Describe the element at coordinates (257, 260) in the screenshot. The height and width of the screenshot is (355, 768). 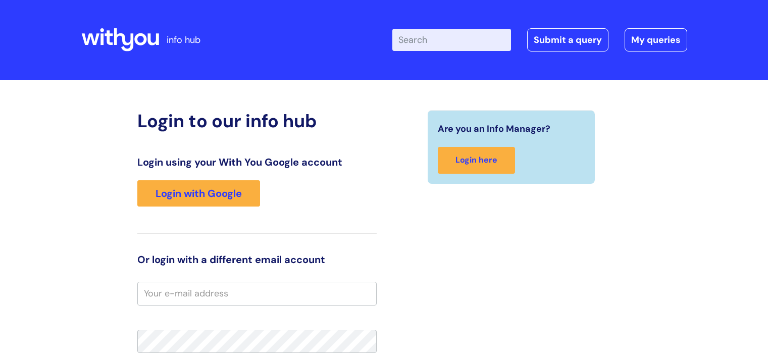
I see `h3: Or login with a different email account` at that location.